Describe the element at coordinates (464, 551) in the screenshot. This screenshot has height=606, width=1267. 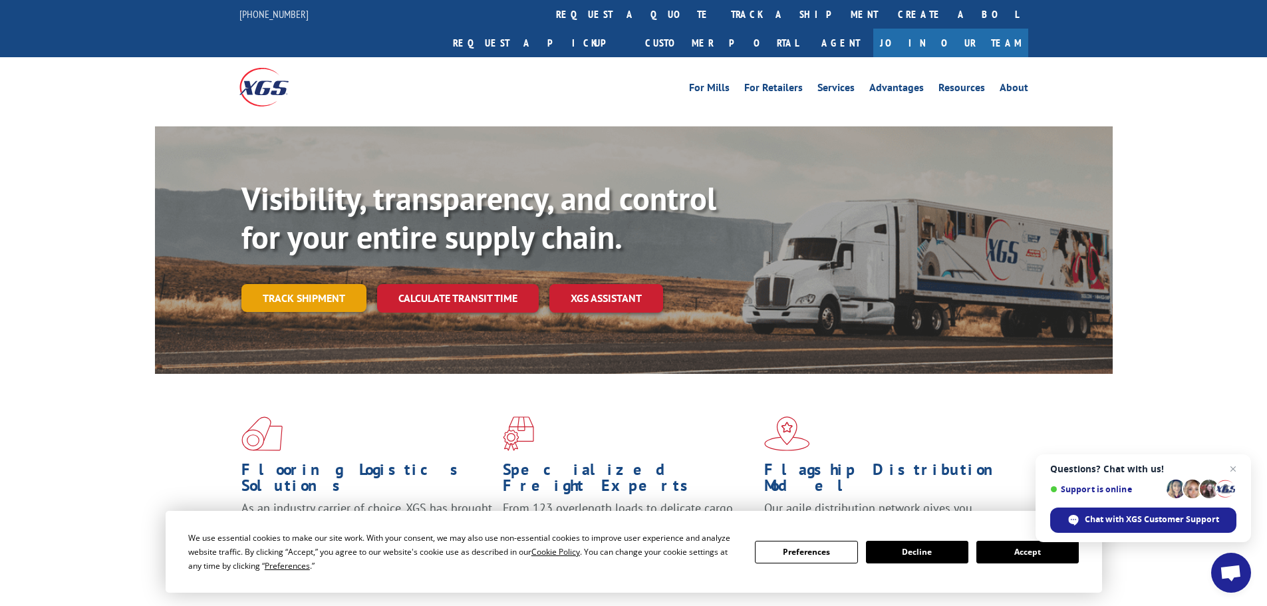
I see `div: We use essential cookies to make our site work. With your consent, we may also use non-essential ...` at that location.